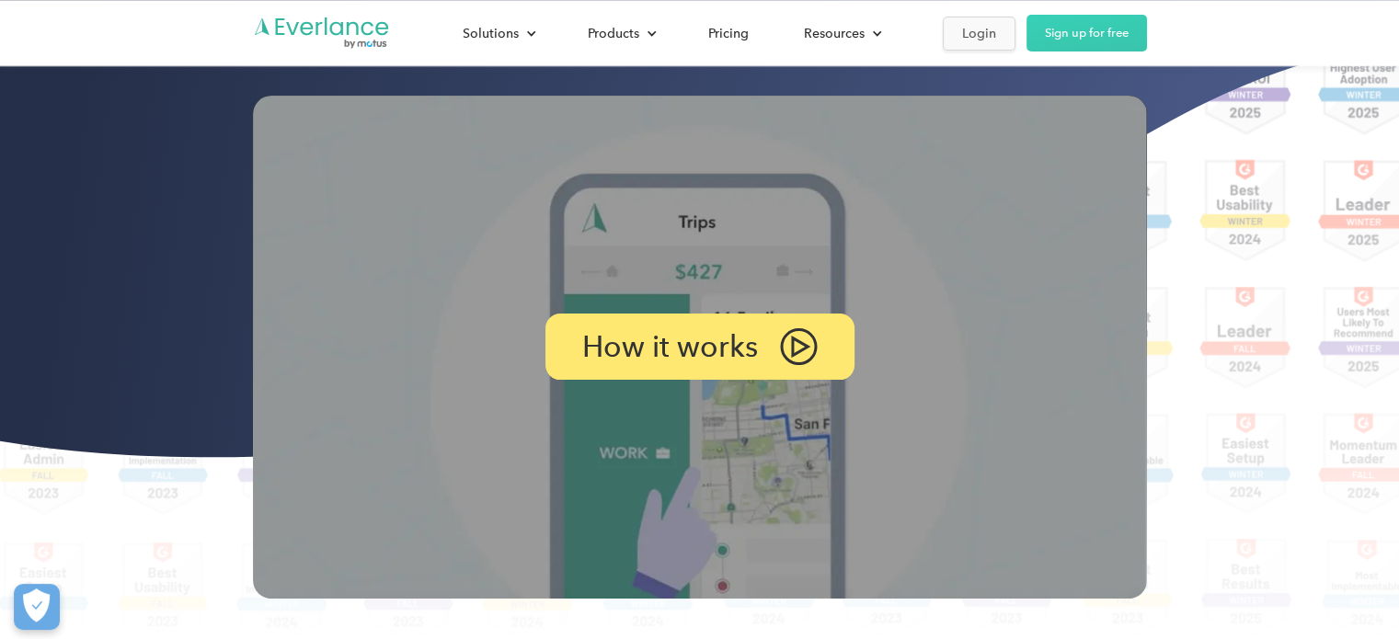 The height and width of the screenshot is (639, 1399). I want to click on div: Login, so click(979, 33).